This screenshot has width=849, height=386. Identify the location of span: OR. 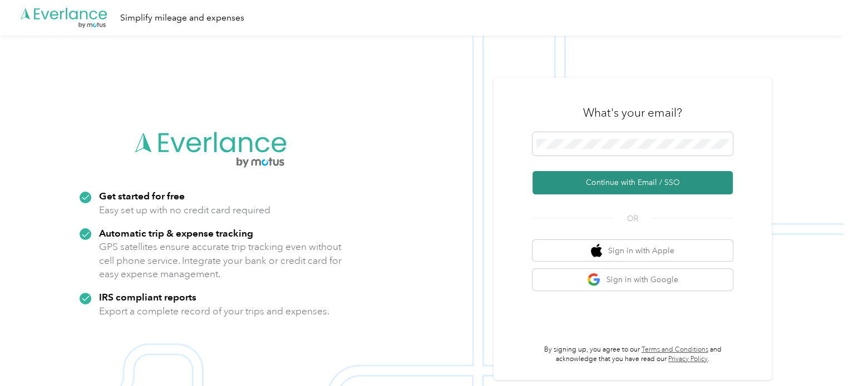
(632, 219).